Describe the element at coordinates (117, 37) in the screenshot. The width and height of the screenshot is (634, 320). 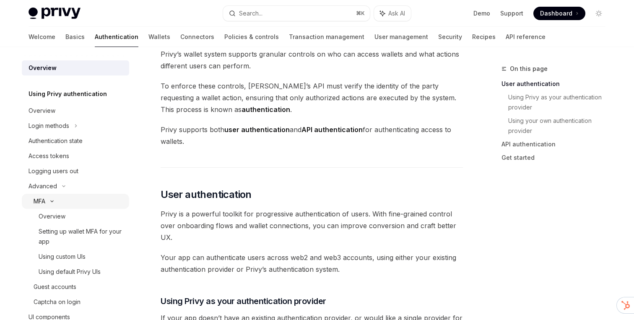
I see `a: Authentication` at that location.